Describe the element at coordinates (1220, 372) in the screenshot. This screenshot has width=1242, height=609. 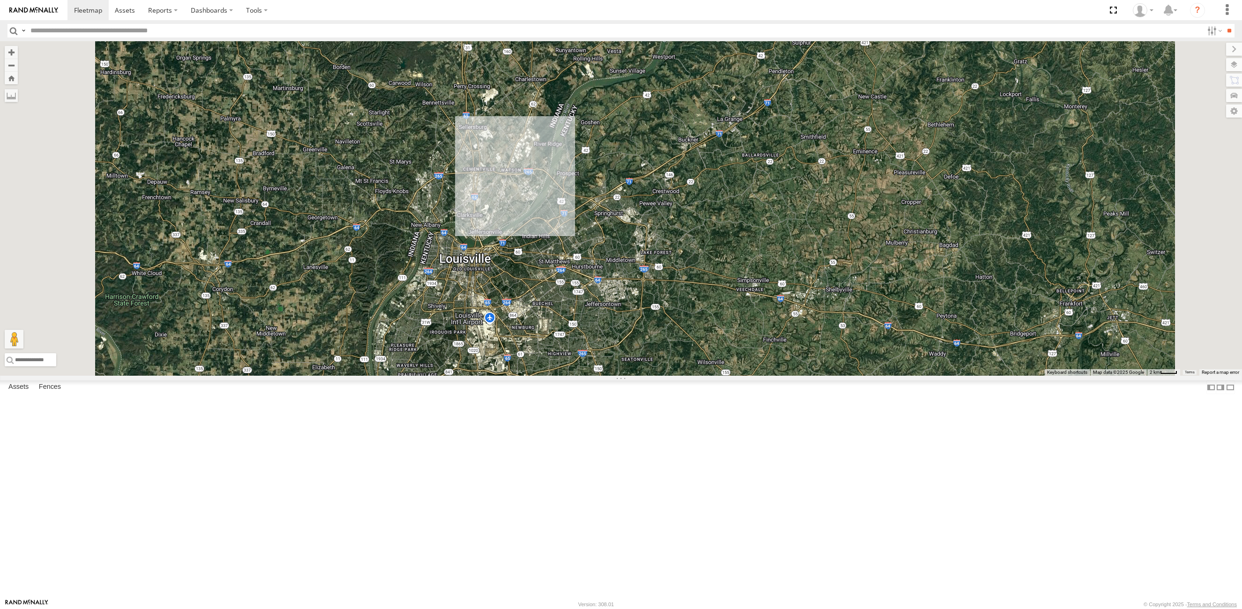
I see `a: Report a map error` at that location.